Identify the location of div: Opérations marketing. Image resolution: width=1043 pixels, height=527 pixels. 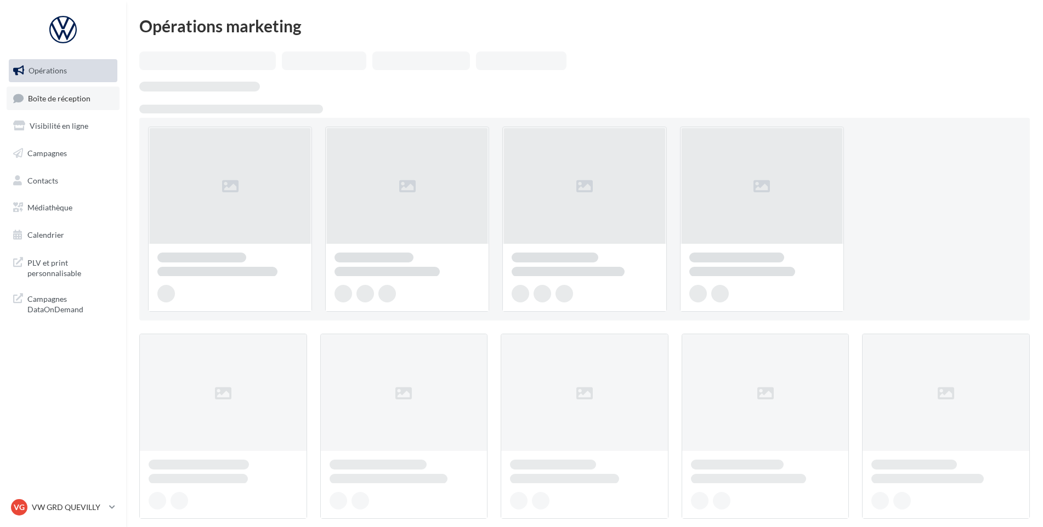
(584, 26).